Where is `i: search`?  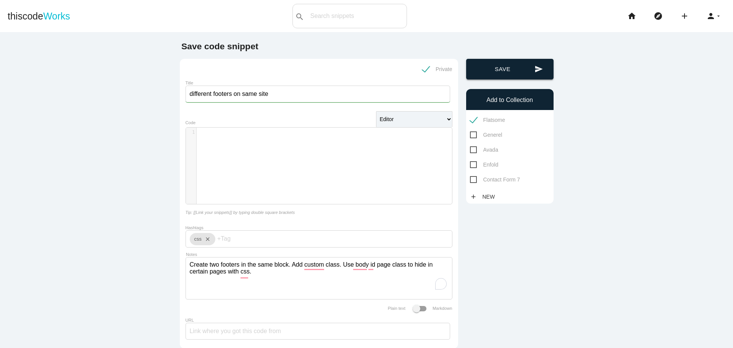 i: search is located at coordinates (300, 17).